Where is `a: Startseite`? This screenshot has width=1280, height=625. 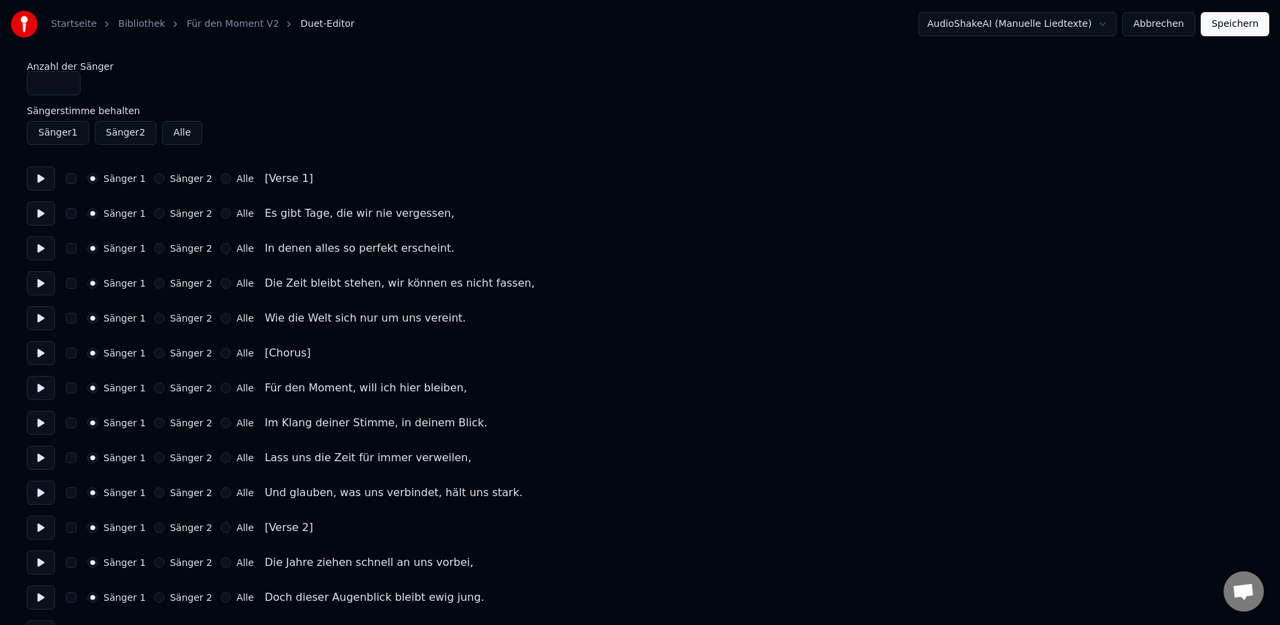
a: Startseite is located at coordinates (74, 24).